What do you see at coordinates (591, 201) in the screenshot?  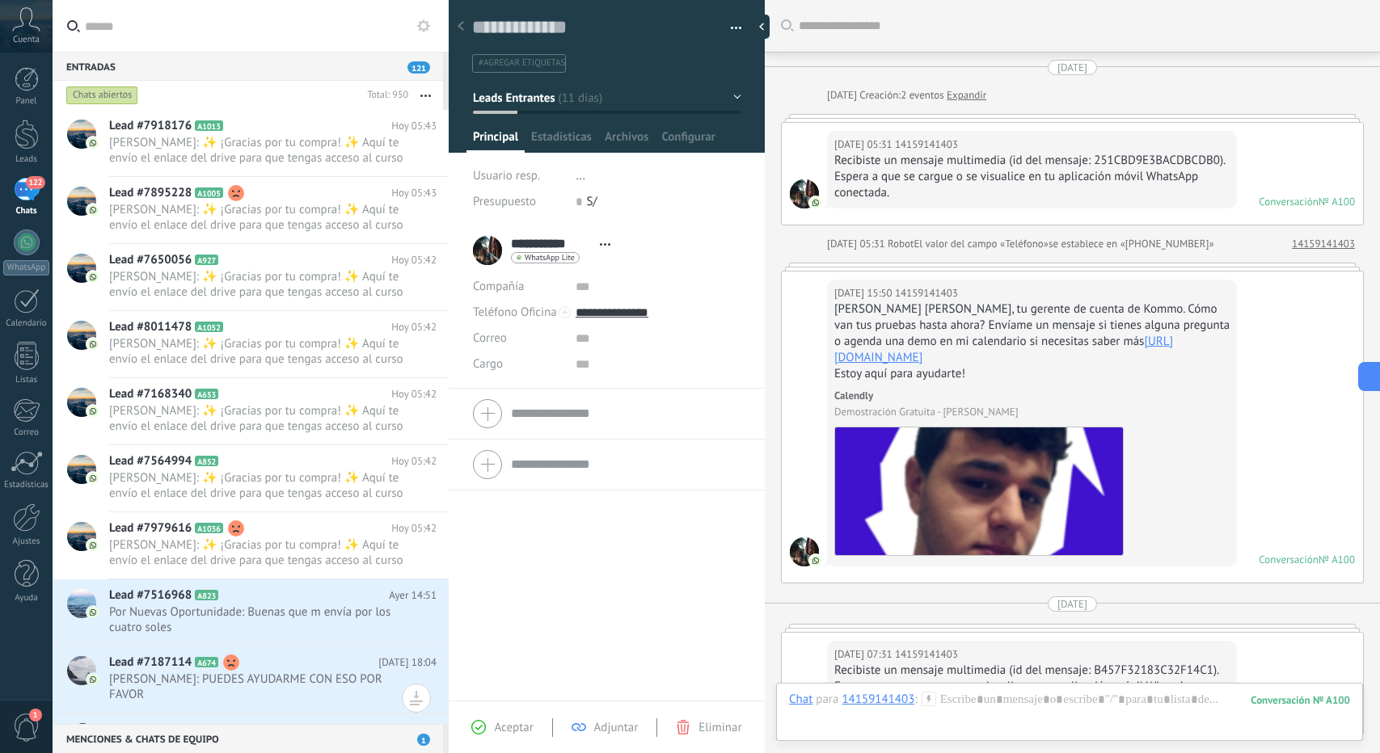 I see `span: S/` at bounding box center [591, 201].